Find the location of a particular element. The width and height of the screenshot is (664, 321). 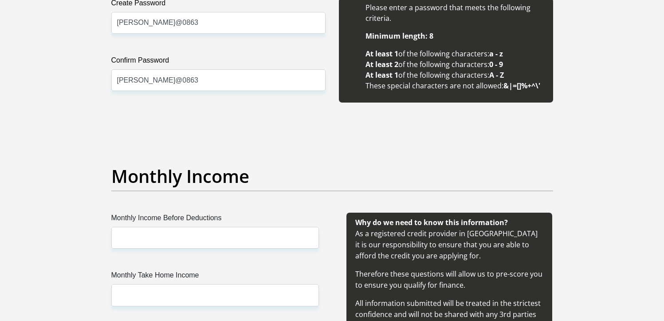

input: Confirm Password is located at coordinates (218, 80).